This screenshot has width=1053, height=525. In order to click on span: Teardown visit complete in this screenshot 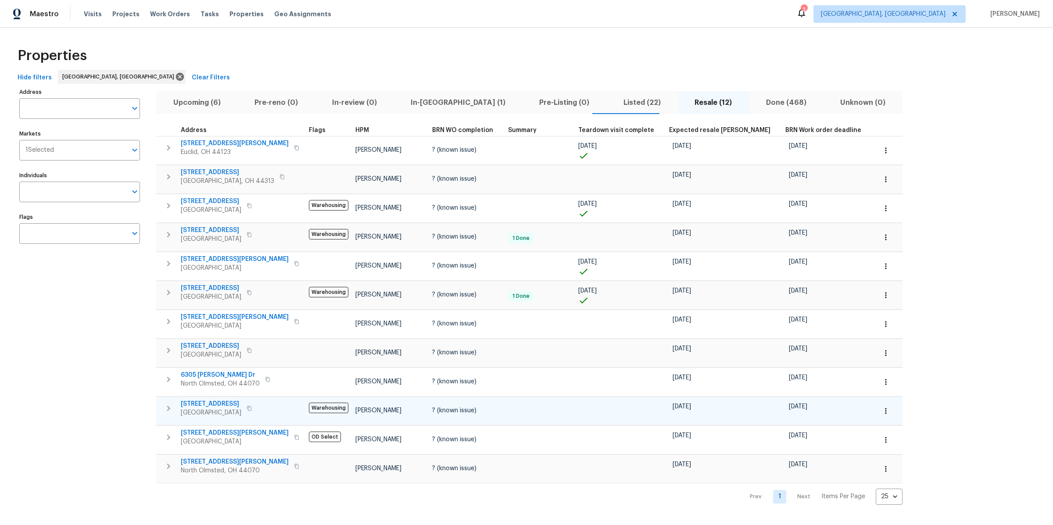, I will do `click(616, 130)`.